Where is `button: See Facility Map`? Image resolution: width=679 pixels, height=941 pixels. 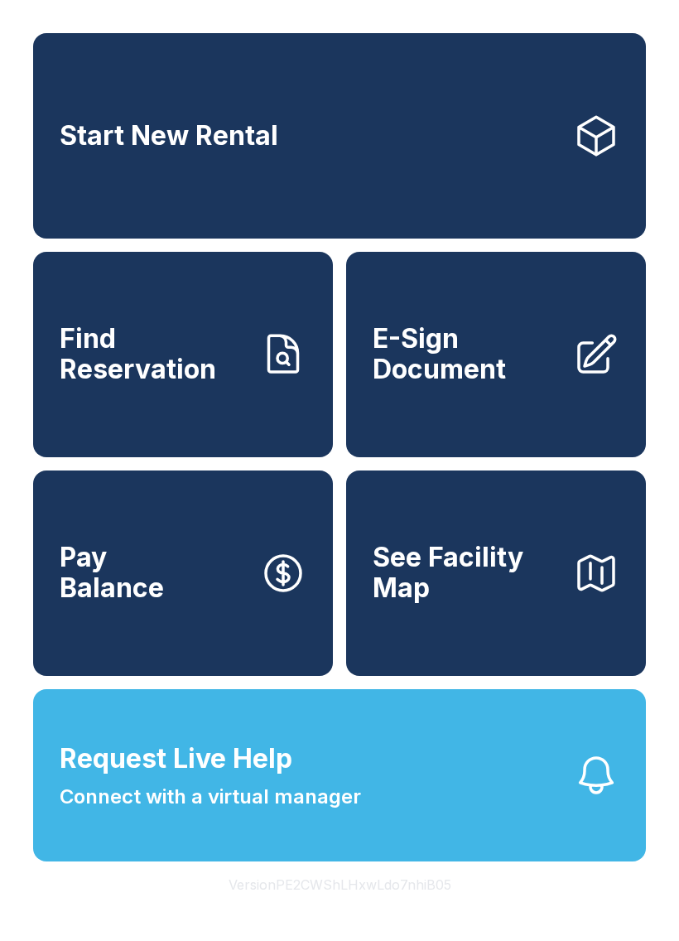 button: See Facility Map is located at coordinates (496, 573).